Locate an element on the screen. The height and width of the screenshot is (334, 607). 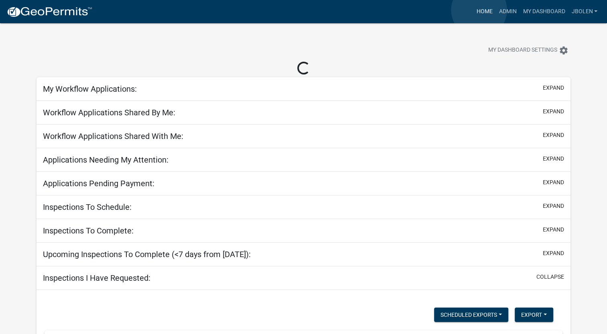
button: Scheduled Exports is located at coordinates (471, 315).